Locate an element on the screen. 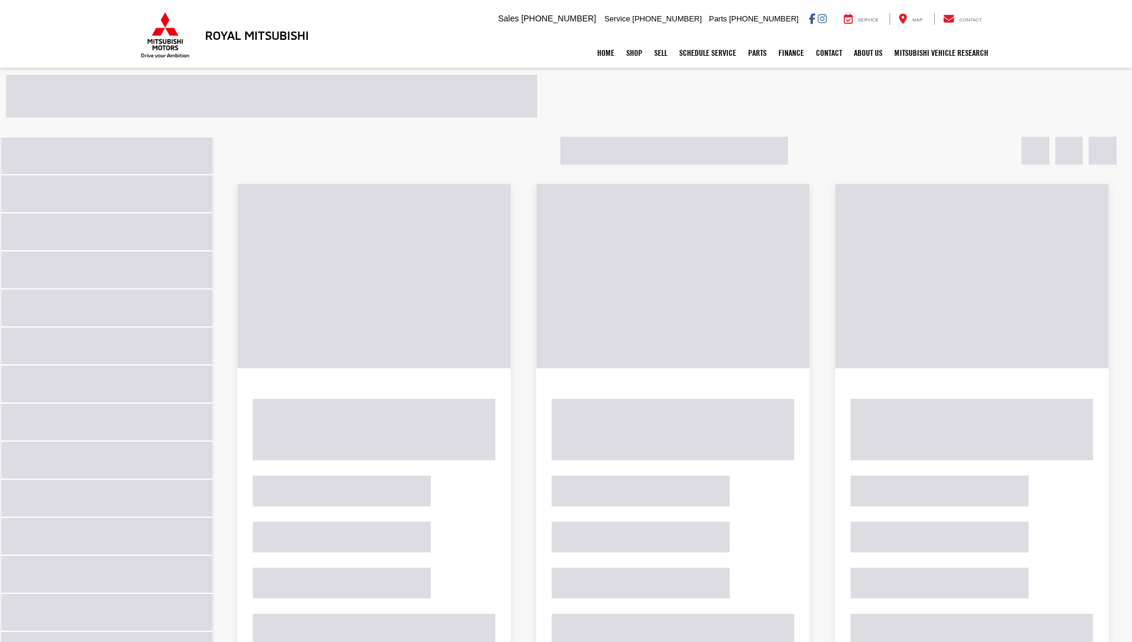 Image resolution: width=1132 pixels, height=642 pixels. a: About Us is located at coordinates (868, 53).